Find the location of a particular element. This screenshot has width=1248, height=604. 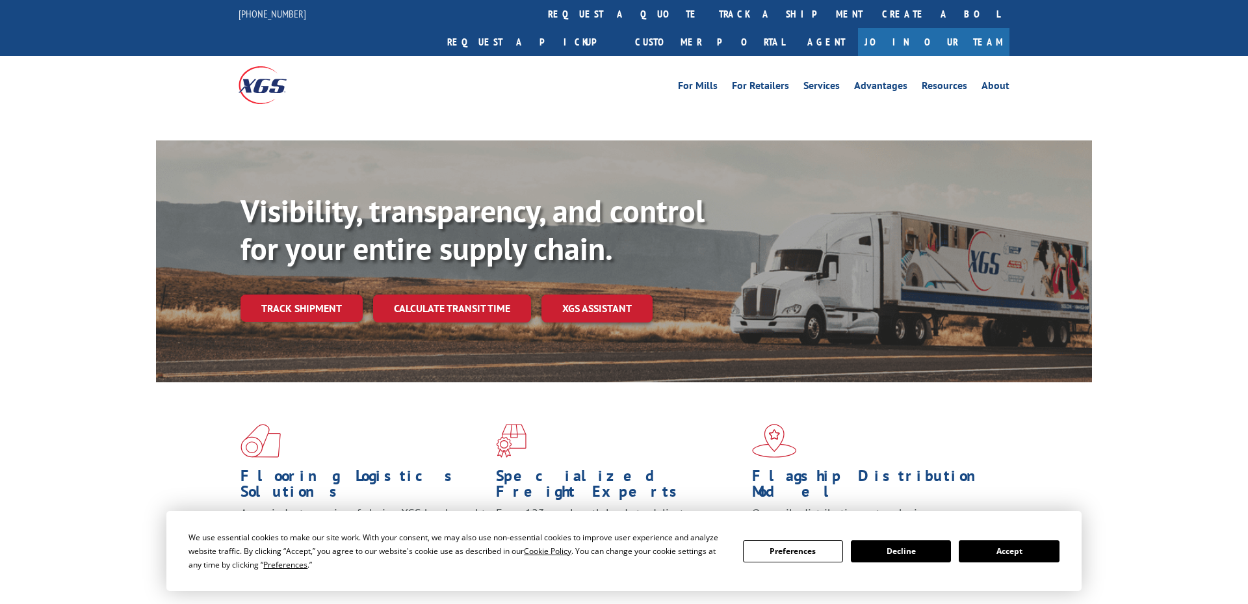

a: Customer Portal is located at coordinates (710, 42).